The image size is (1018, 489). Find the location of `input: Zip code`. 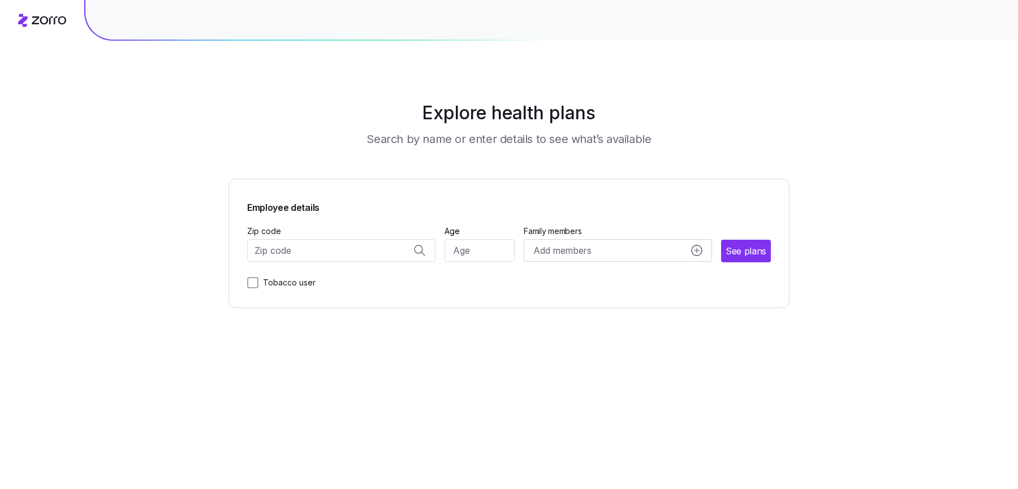

input: Zip code is located at coordinates (341, 251).